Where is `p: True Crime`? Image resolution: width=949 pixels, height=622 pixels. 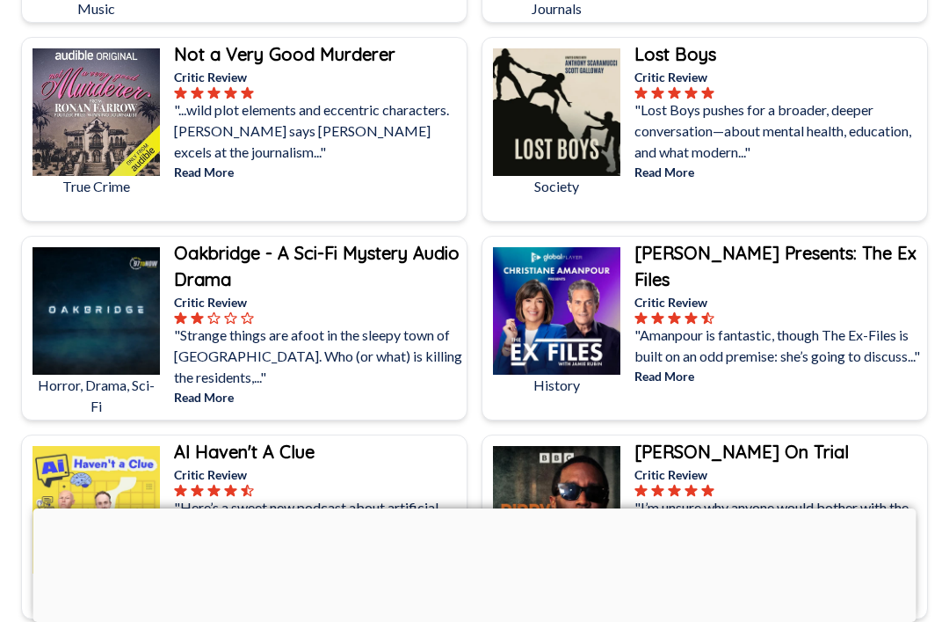
p: True Crime is located at coordinates (96, 186).